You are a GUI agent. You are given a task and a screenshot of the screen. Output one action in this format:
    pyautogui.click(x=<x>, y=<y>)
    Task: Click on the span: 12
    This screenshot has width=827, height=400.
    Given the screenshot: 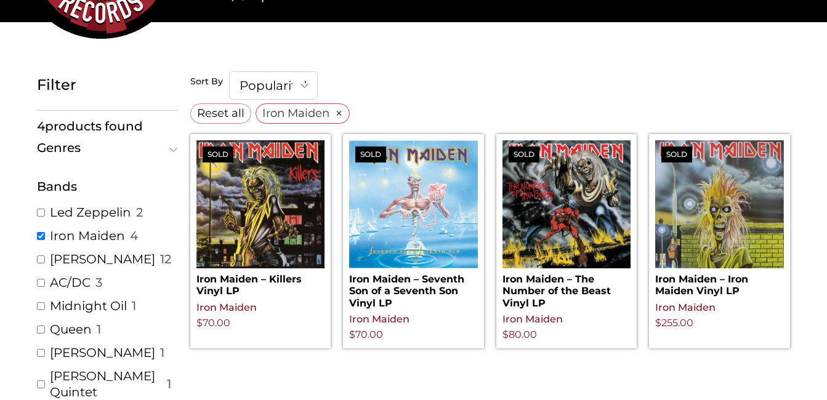 What is the action you would take?
    pyautogui.click(x=166, y=259)
    